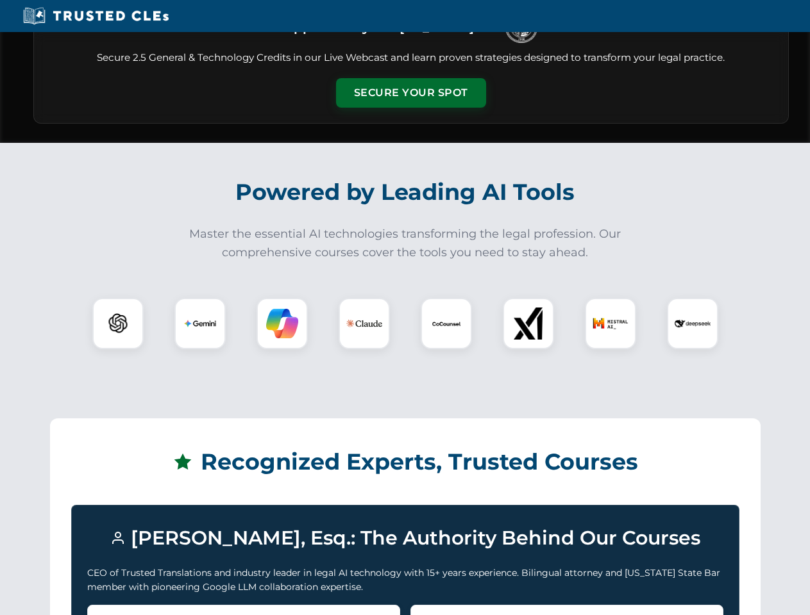  What do you see at coordinates (692, 324) in the screenshot?
I see `div: DeepSeek` at bounding box center [692, 324].